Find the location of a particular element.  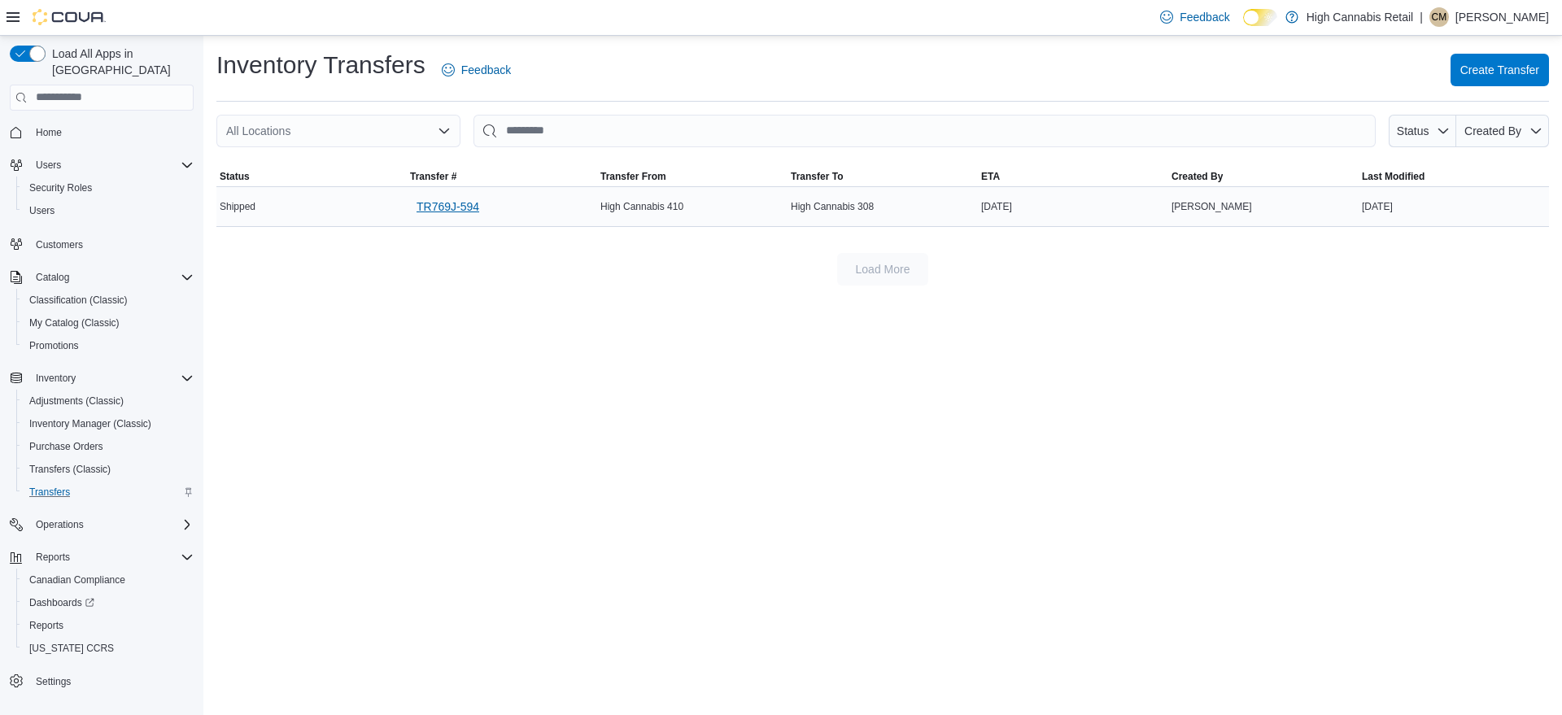

a: Purchase Orders is located at coordinates (66, 447).